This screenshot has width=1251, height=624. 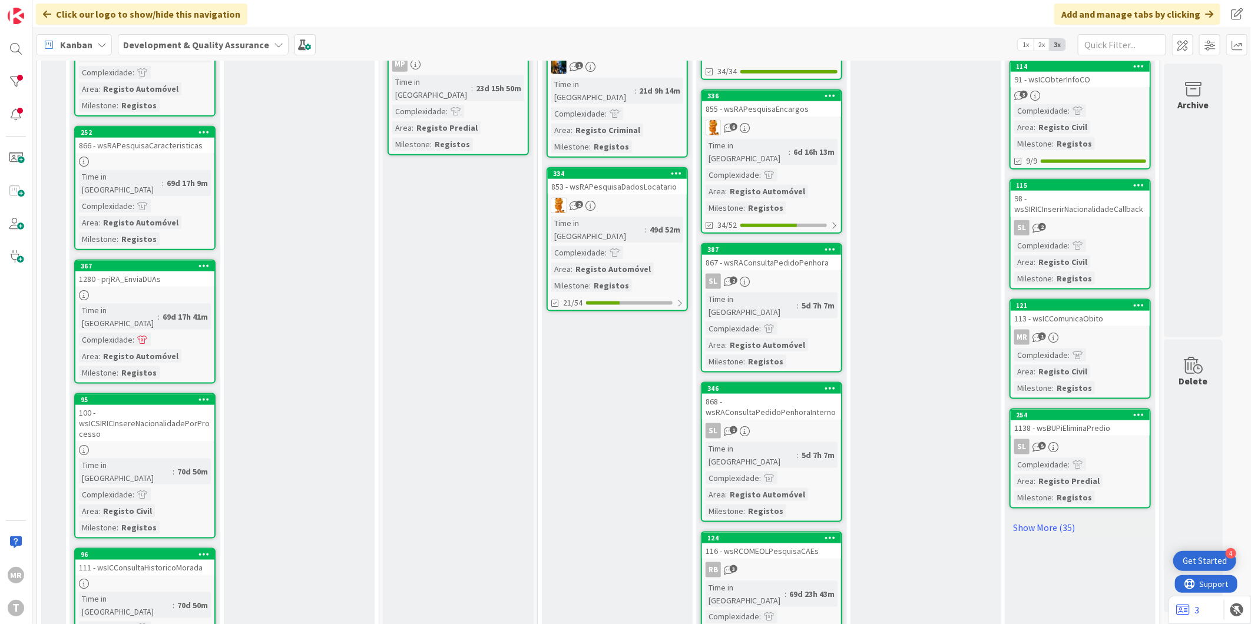 I want to click on div: RL, so click(x=617, y=206).